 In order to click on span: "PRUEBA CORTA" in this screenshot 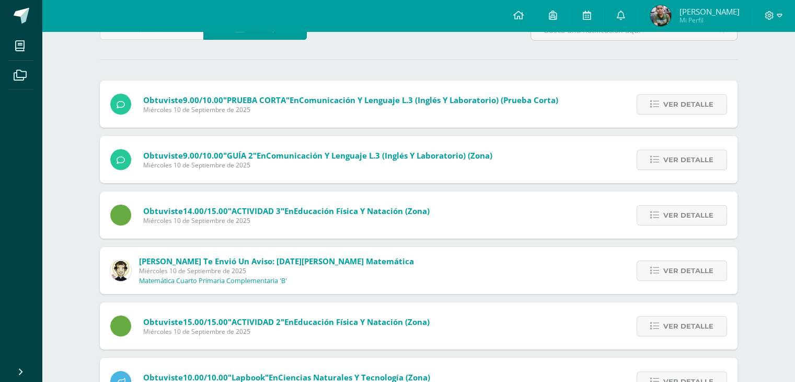, I will do `click(256, 100)`.